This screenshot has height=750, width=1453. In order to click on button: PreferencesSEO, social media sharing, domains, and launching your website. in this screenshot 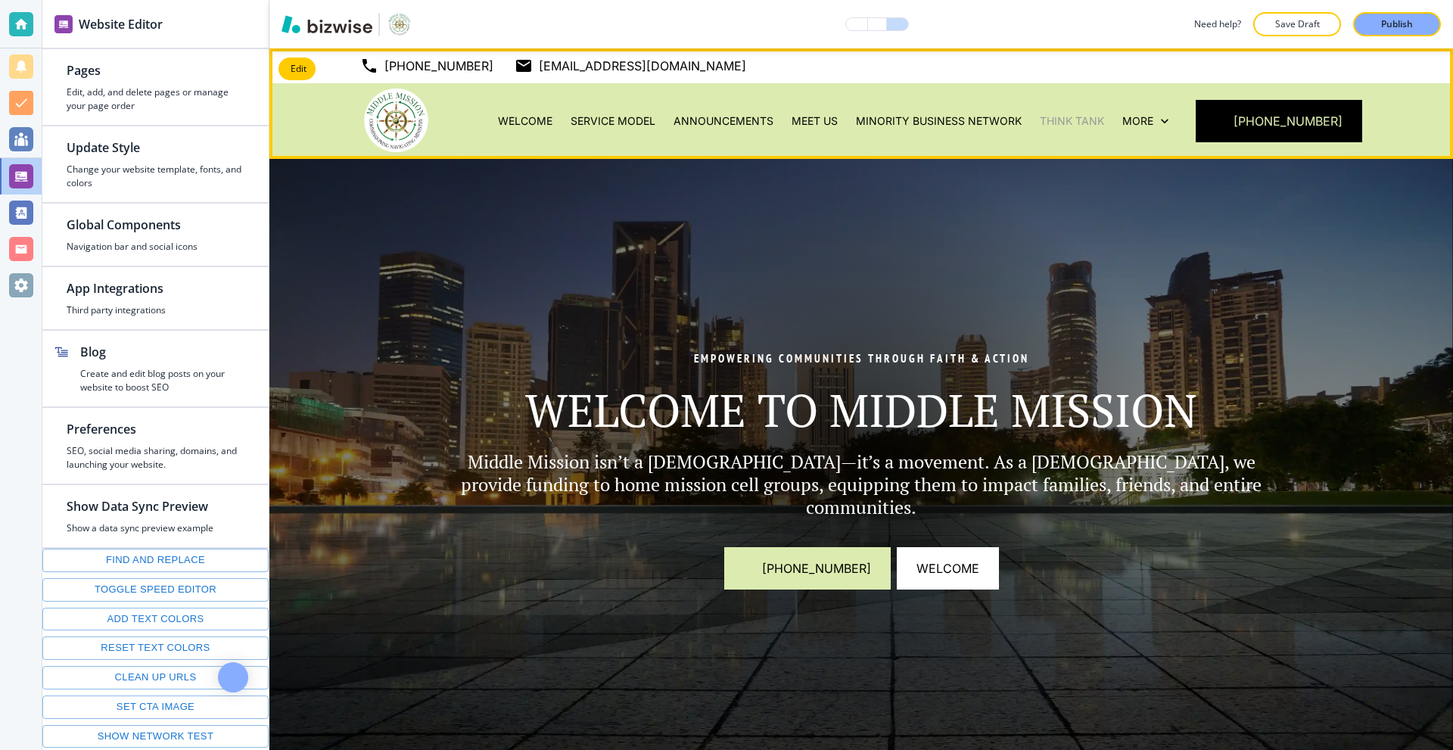, I will do `click(155, 446)`.